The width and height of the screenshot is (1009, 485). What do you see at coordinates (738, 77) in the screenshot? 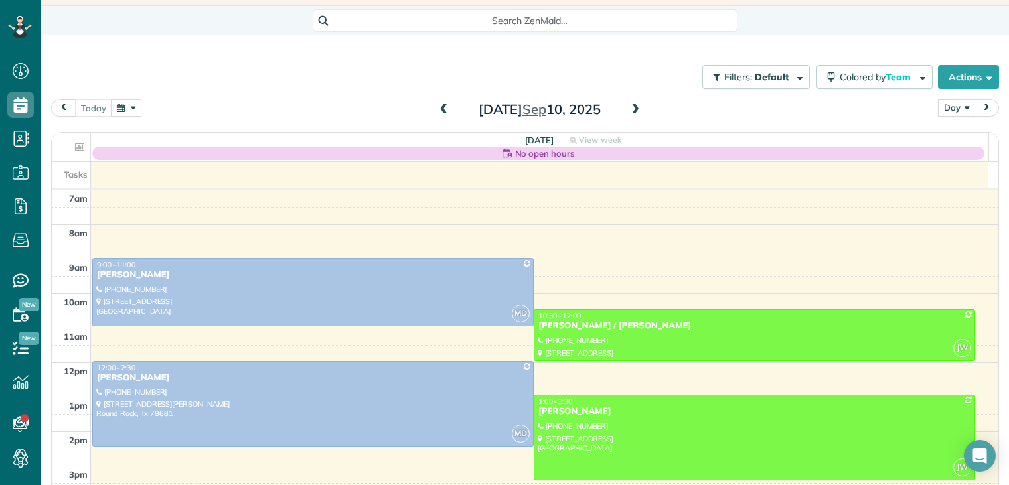
I see `span: Filters:` at bounding box center [738, 77].